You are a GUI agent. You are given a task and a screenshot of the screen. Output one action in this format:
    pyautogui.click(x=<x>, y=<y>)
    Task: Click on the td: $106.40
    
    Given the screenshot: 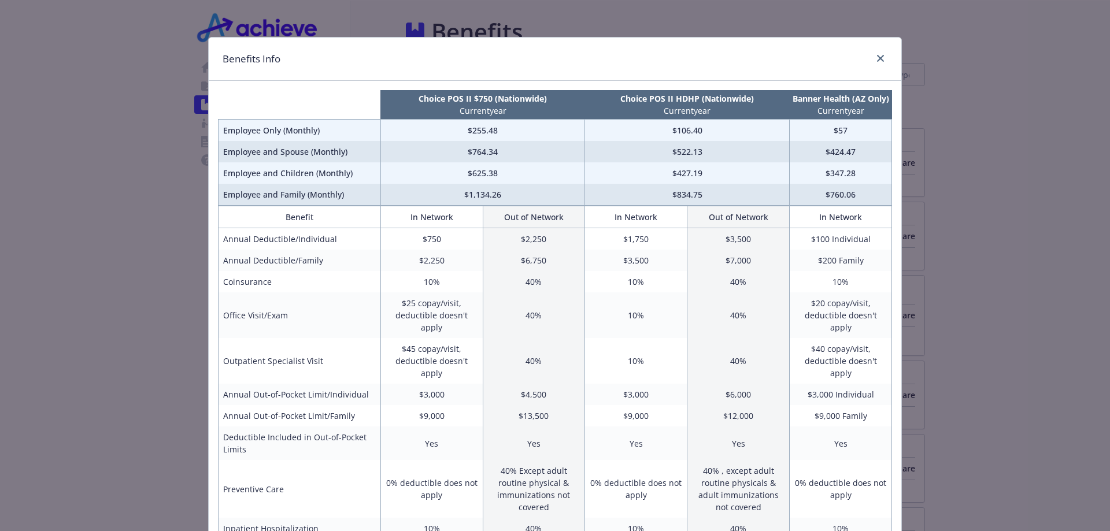 What is the action you would take?
    pyautogui.click(x=687, y=131)
    